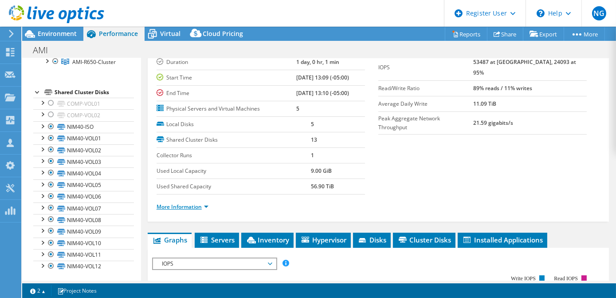  What do you see at coordinates (83, 115) in the screenshot?
I see `a: COMP-VOL02` at bounding box center [83, 115].